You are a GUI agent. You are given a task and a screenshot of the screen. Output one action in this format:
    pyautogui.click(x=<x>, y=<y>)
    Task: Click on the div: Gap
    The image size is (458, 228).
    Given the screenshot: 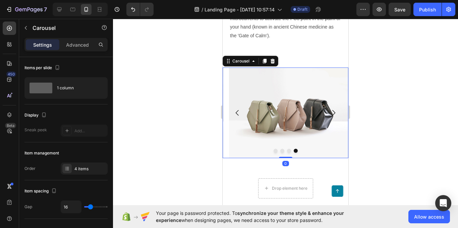 What is the action you would take?
    pyautogui.click(x=28, y=207)
    